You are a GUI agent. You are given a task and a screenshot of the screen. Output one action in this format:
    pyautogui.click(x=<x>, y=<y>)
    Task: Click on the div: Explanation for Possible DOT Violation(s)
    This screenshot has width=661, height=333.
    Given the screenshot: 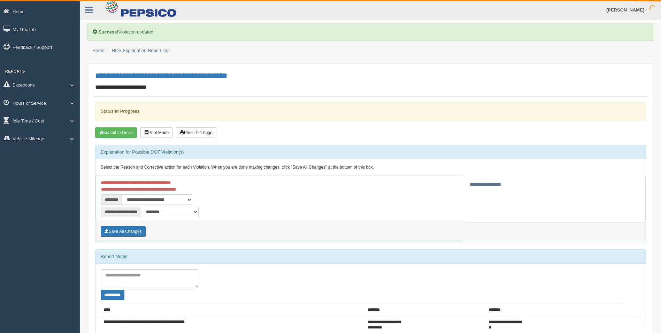 What is the action you would take?
    pyautogui.click(x=371, y=152)
    